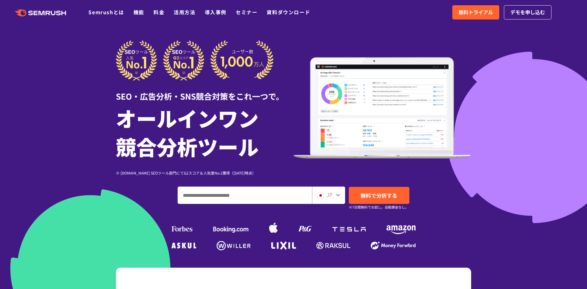  What do you see at coordinates (247, 12) in the screenshot?
I see `a: セミナー` at bounding box center [247, 12].